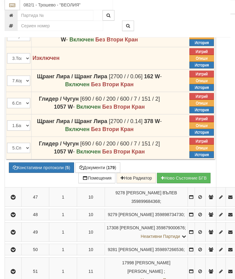  What do you see at coordinates (136, 178) in the screenshot?
I see `button: Нов Радиатор` at bounding box center [136, 178].